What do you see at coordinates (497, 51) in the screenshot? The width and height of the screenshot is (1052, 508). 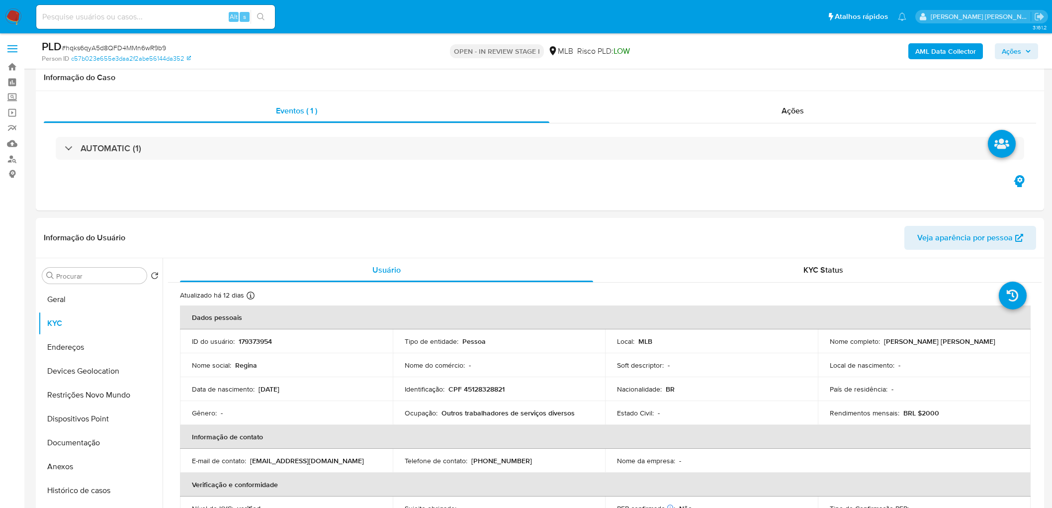 I see `p: OPEN - IN REVIEW STAGE I` at bounding box center [497, 51].